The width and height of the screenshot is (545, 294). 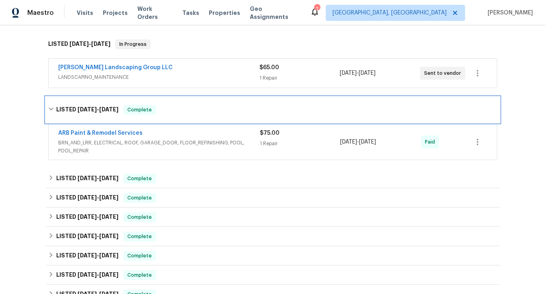 What do you see at coordinates (275, 13) in the screenshot?
I see `span: Geo Assignments` at bounding box center [275, 13].